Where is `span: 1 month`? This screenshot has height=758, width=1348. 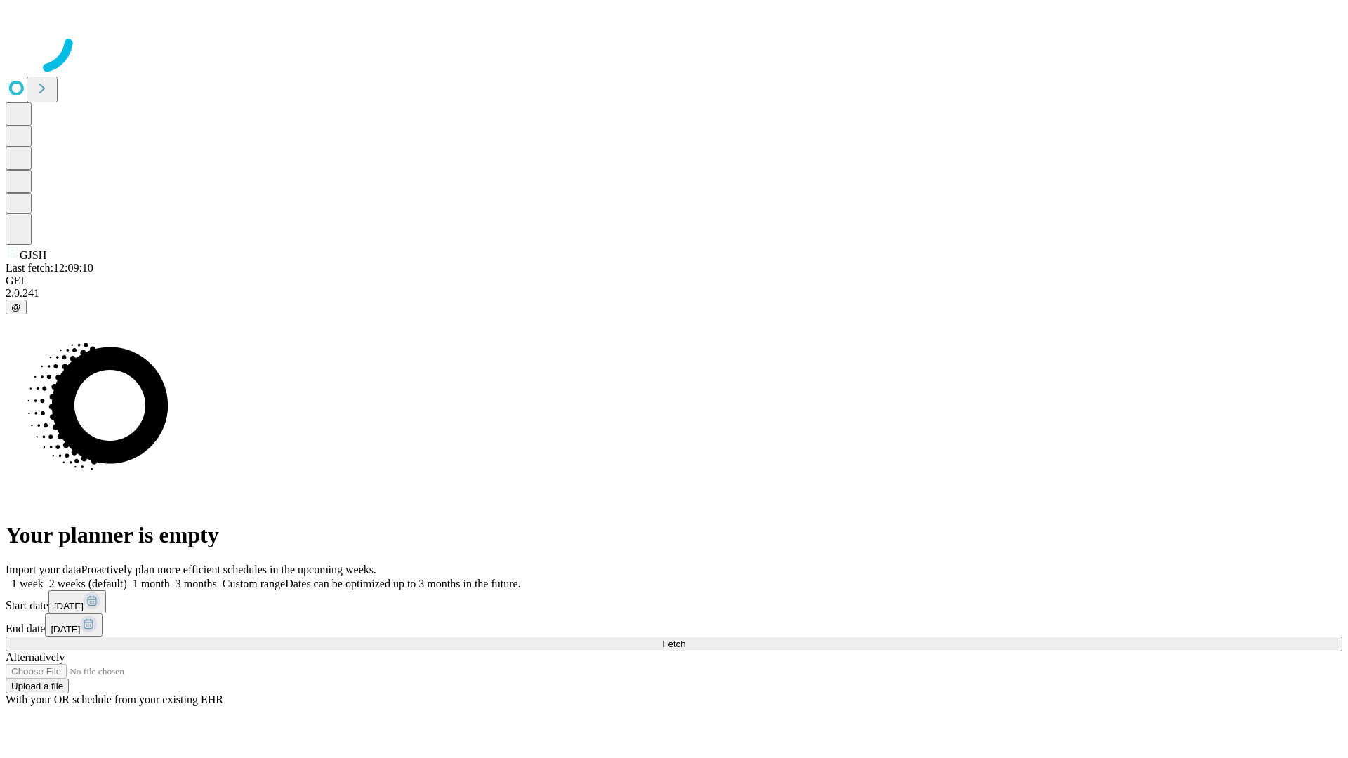
span: 1 month is located at coordinates (151, 584).